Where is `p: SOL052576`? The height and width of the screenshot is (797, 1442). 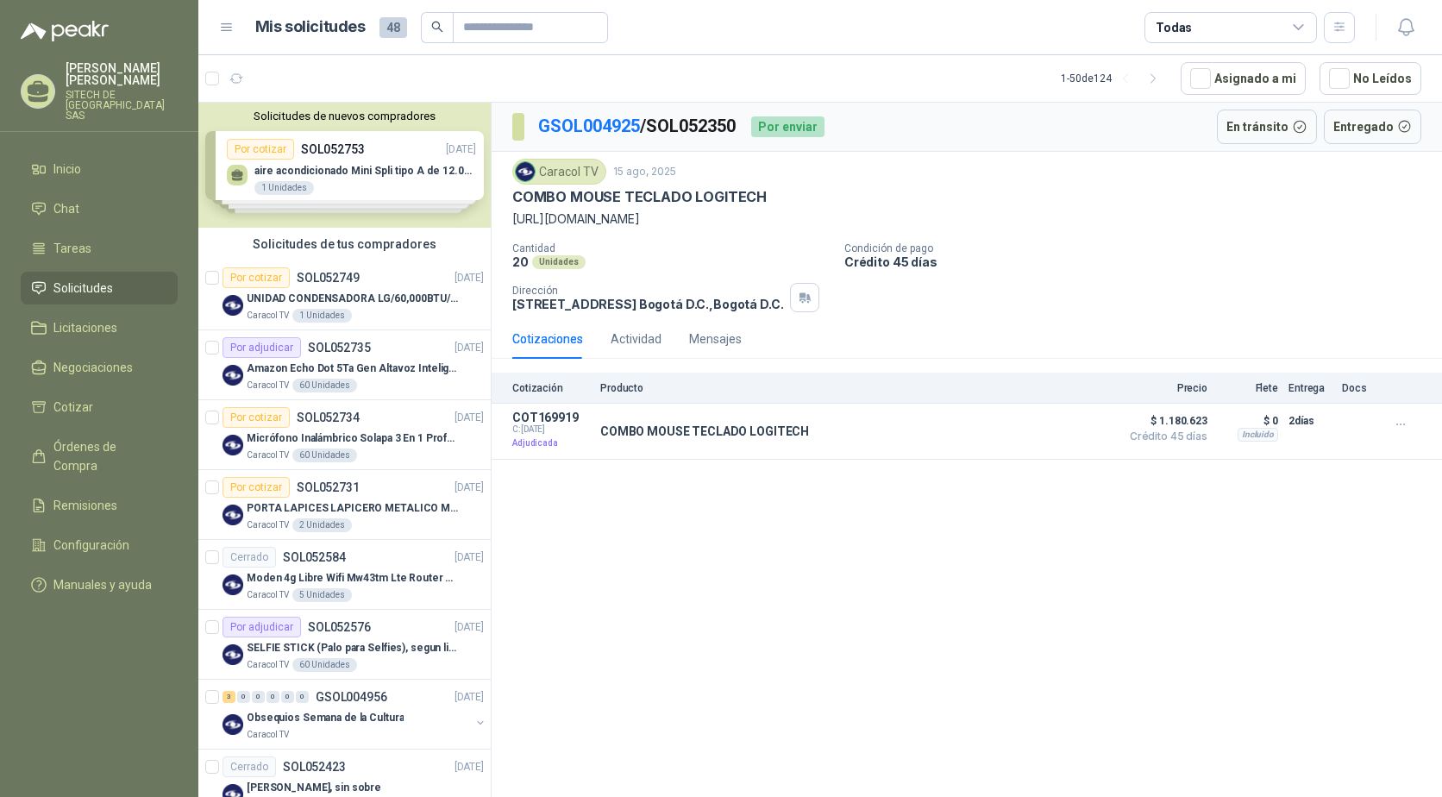
p: SOL052576 is located at coordinates (339, 627).